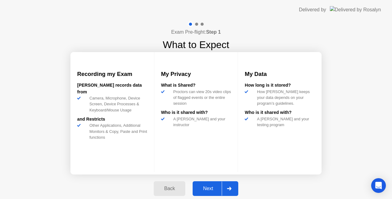 The height and width of the screenshot is (199, 392). What do you see at coordinates (280, 85) in the screenshot?
I see `div: How long is it stored?` at bounding box center [280, 85].